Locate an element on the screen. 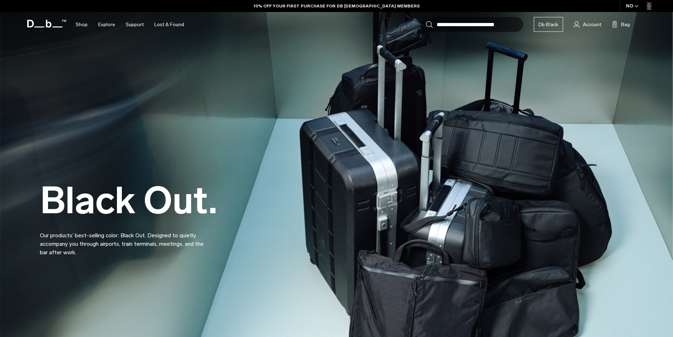 The image size is (673, 337). a: Explore is located at coordinates (107, 24).